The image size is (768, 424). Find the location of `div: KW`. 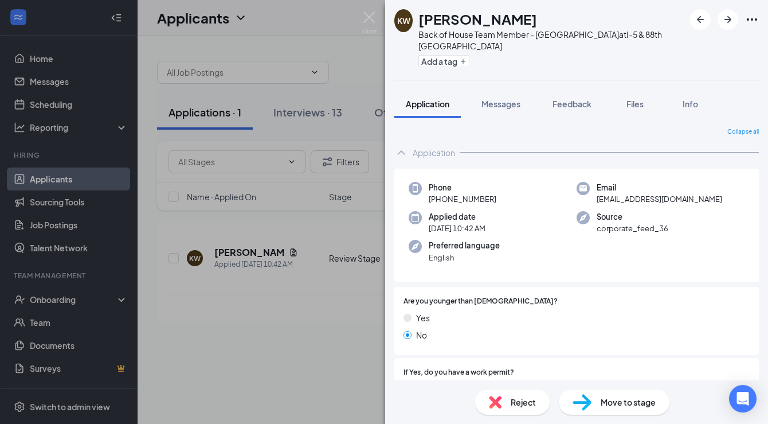

div: KW is located at coordinates (404, 21).